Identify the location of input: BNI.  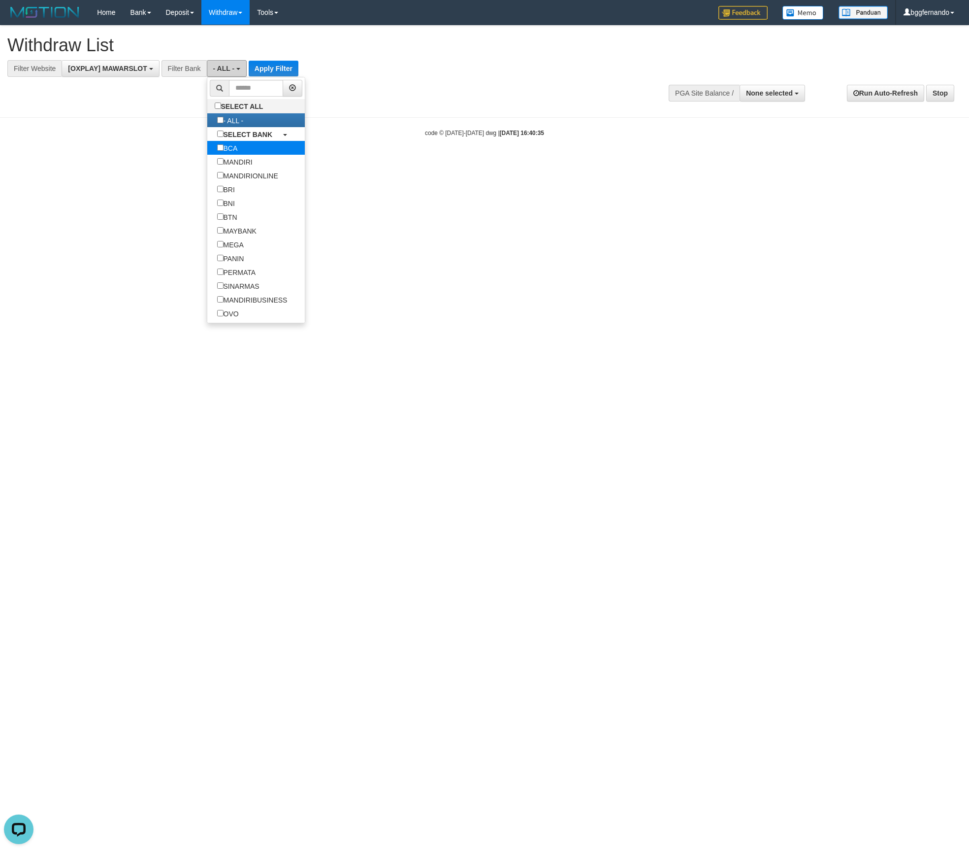
(220, 202).